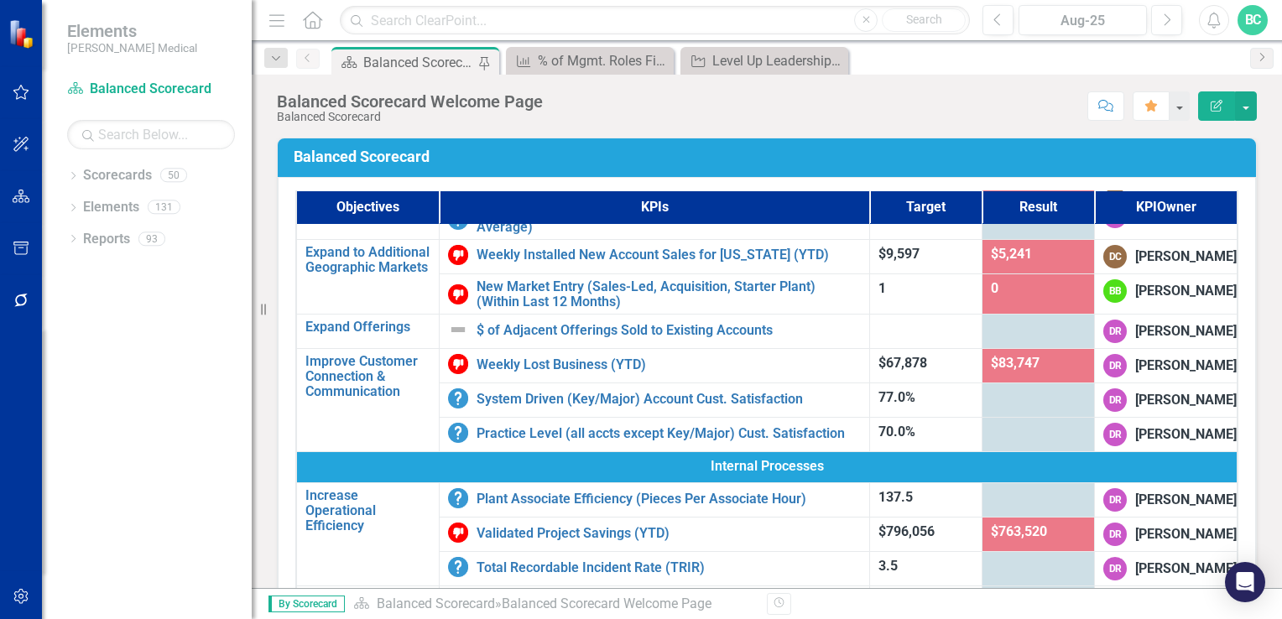  What do you see at coordinates (1016, 363) in the screenshot?
I see `span: $83,747` at bounding box center [1016, 363].